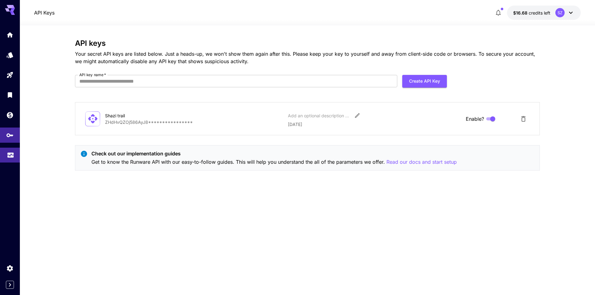 The height and width of the screenshot is (295, 595). I want to click on label: API key name, so click(93, 75).